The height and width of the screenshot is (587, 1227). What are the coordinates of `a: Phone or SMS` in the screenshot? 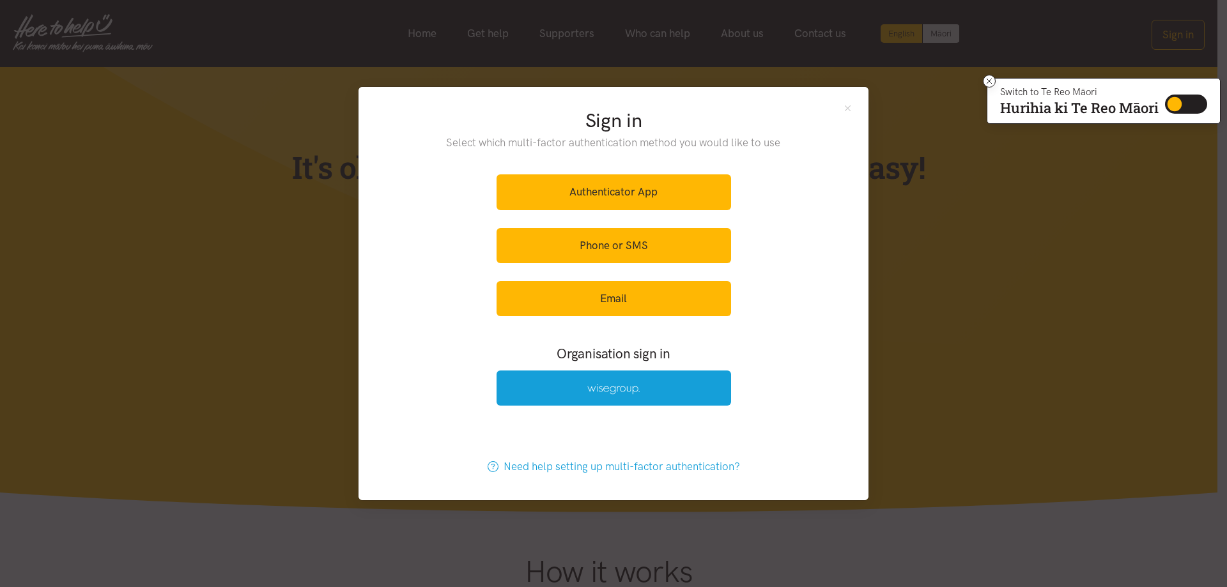 It's located at (614, 245).